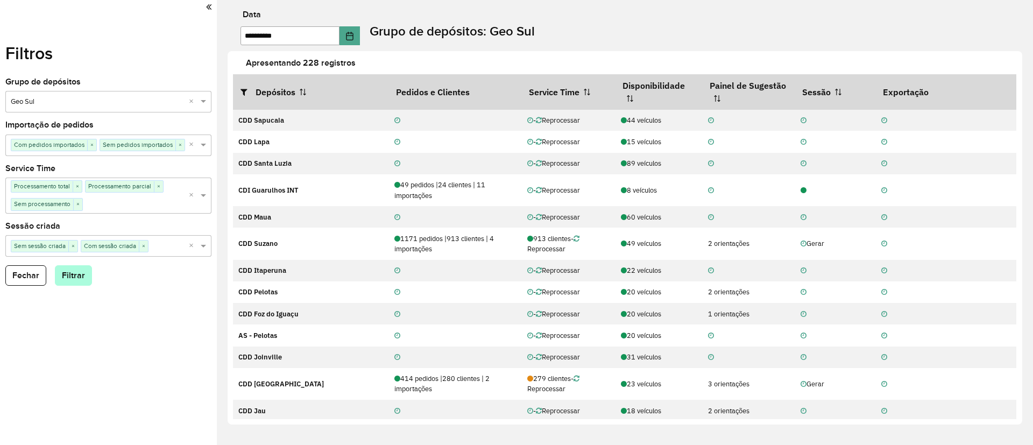 This screenshot has height=445, width=1033. I want to click on th: Exportação, so click(946, 92).